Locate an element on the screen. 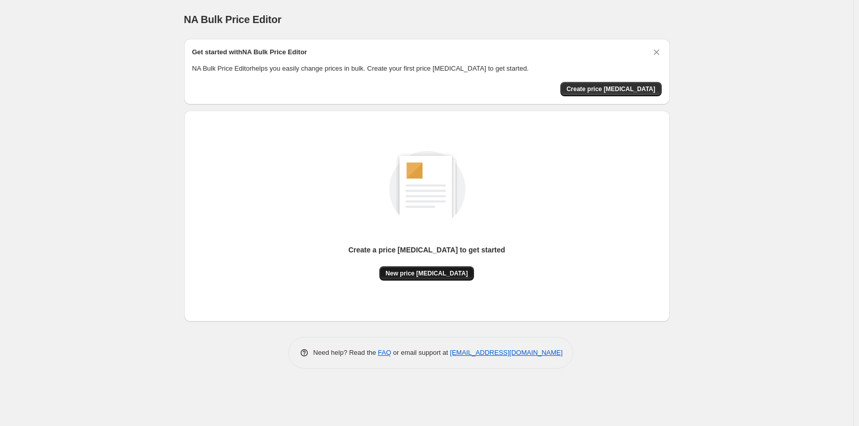 Image resolution: width=859 pixels, height=426 pixels. span: NA Bulk Price Editor is located at coordinates (233, 19).